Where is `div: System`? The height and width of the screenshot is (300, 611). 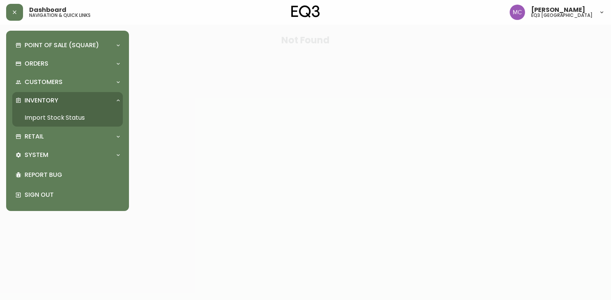
div: System is located at coordinates (68, 155).